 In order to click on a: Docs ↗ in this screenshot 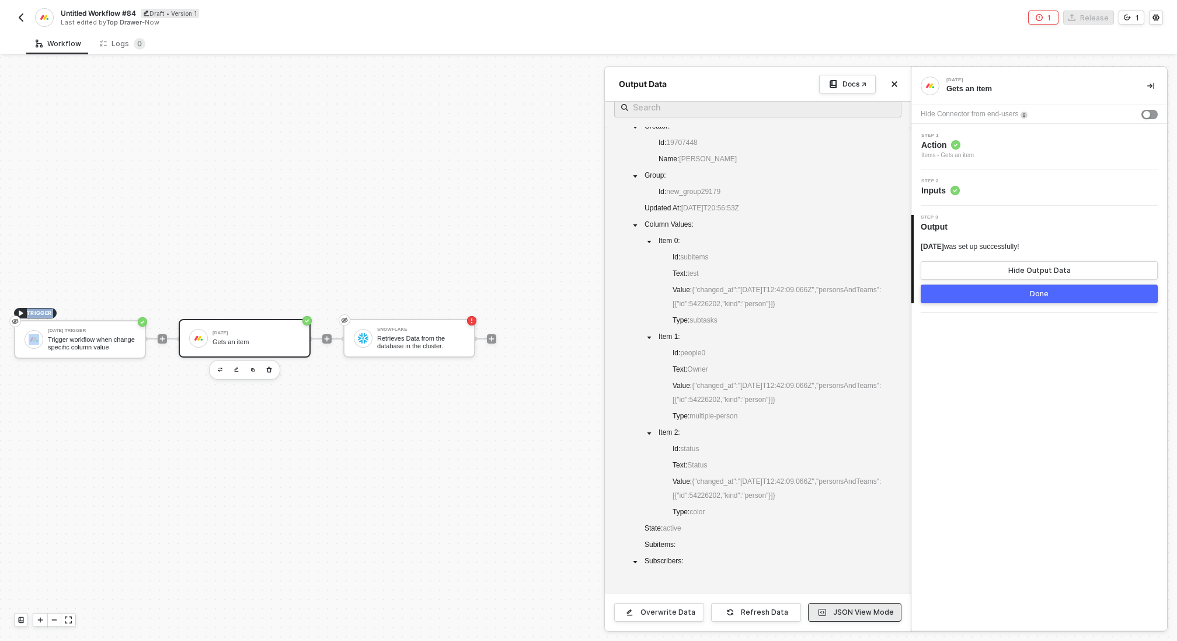, I will do `click(847, 84)`.